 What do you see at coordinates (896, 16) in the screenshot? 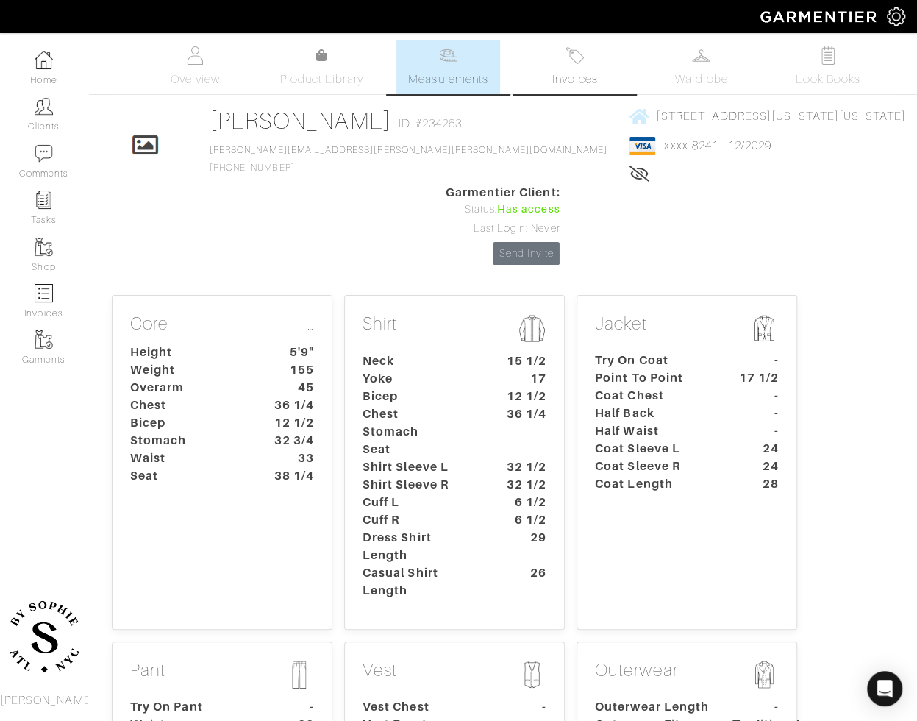
I see `img: gear-icon-white-bd11855cb880d31180b6d7d6211b90ccbf57a29d726f0c71d8c61bd08dd39cc2.png` at bounding box center [896, 16].